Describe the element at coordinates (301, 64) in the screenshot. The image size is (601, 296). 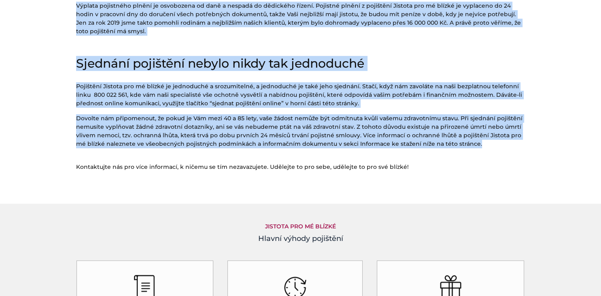
I see `h2: Sjednání pojištění nebylo nikdy tak jednoduché` at that location.